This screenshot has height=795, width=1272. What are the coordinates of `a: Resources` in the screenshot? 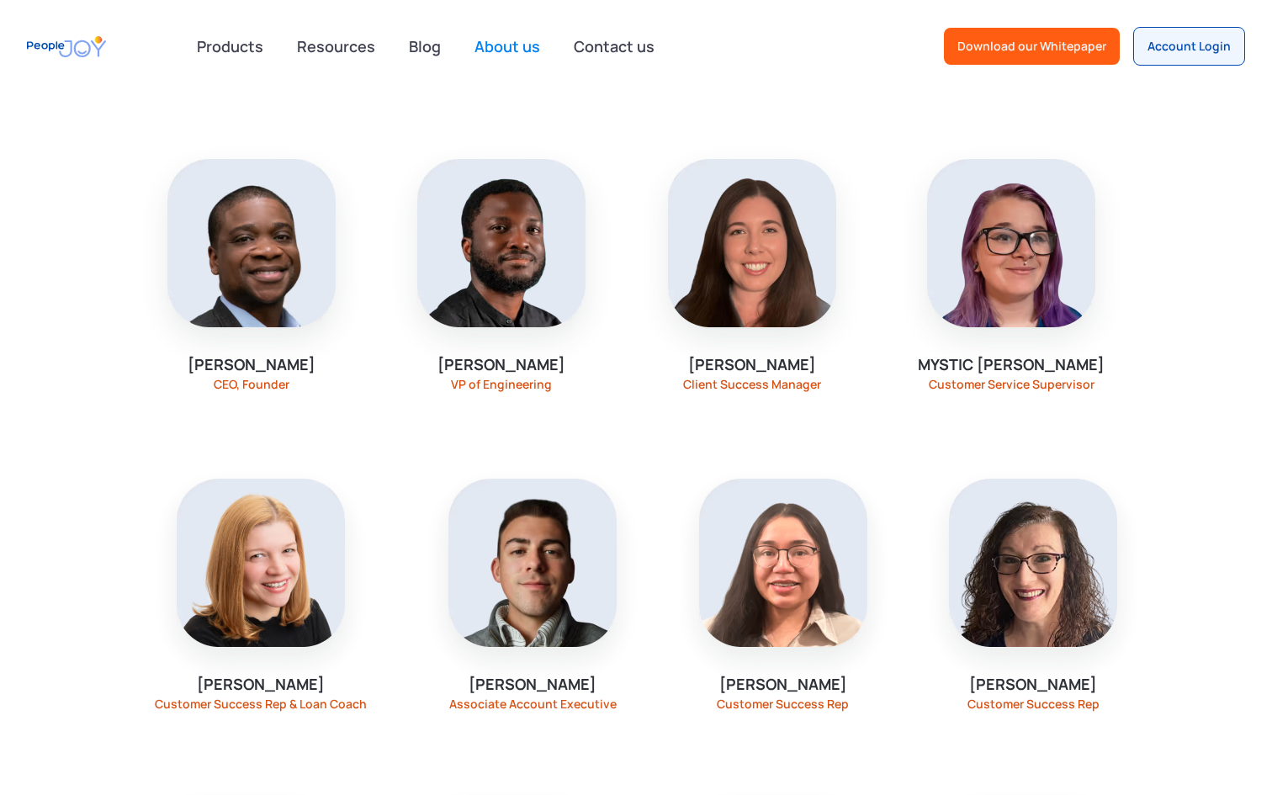 It's located at (336, 46).